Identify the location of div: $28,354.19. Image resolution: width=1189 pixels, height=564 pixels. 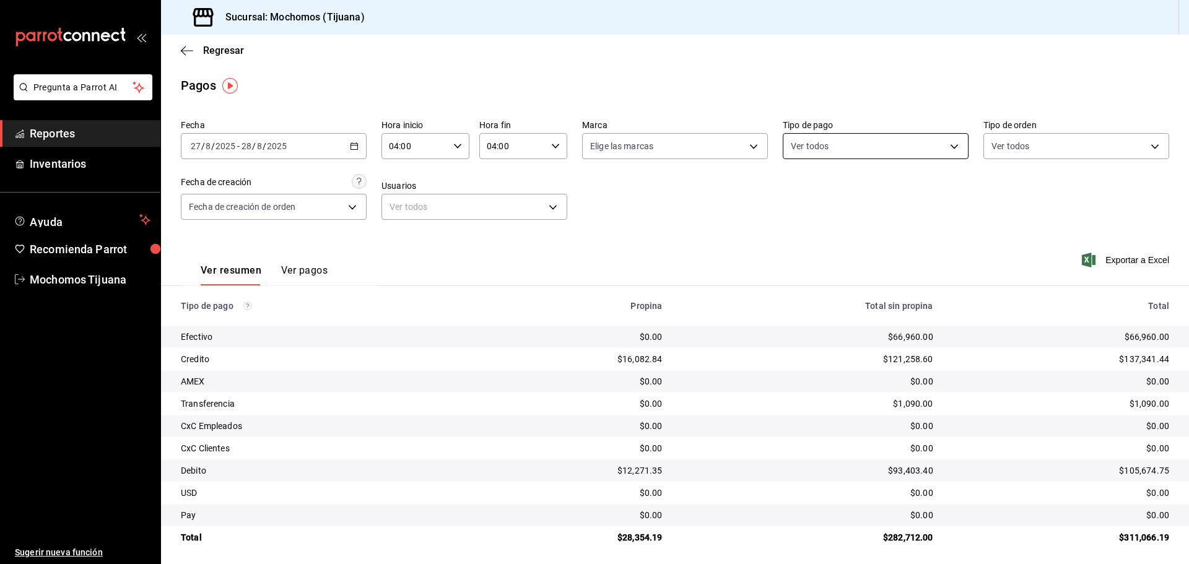
(572, 538).